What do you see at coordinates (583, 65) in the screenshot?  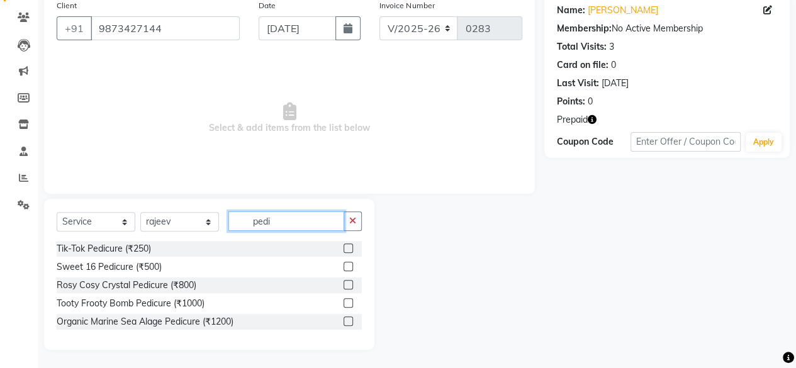 I see `div: Card on file:` at bounding box center [583, 65].